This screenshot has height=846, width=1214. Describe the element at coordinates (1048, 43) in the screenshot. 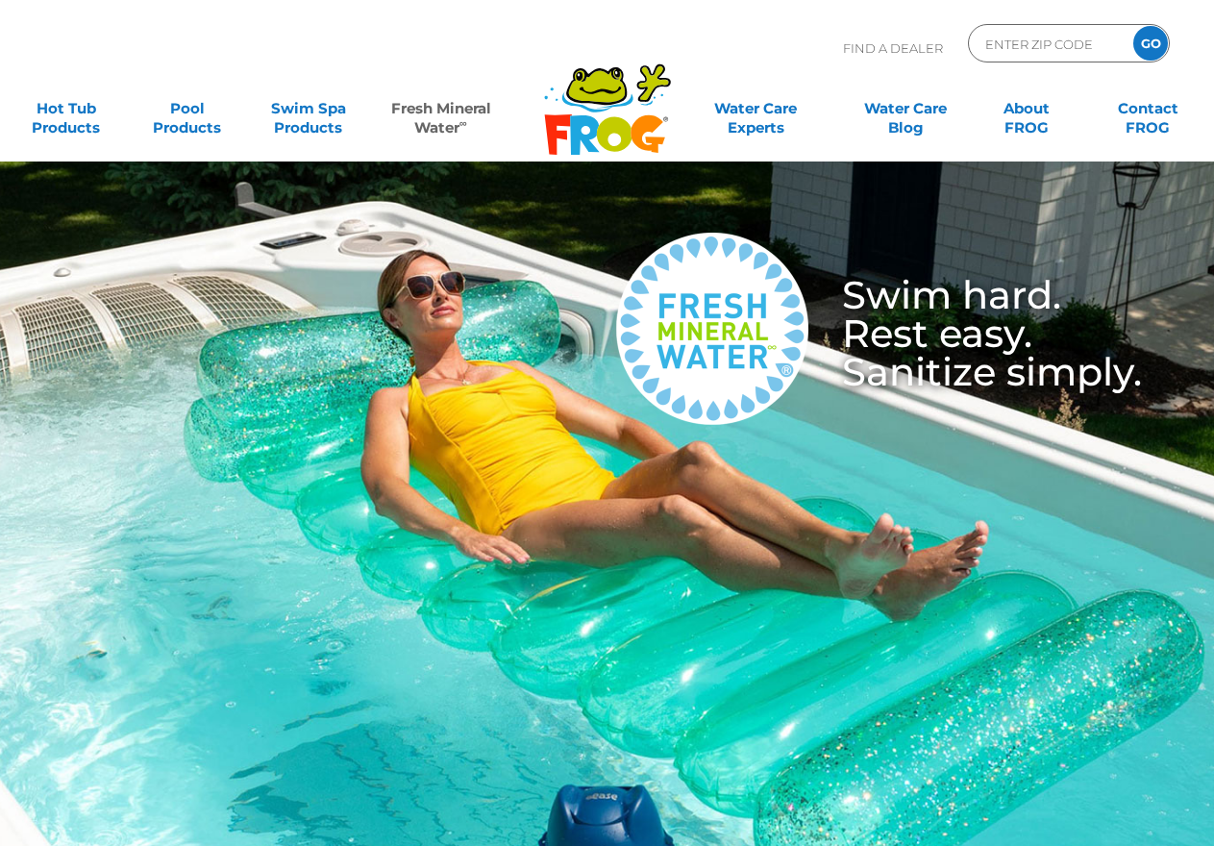

I see `input: Zip Code Form` at that location.